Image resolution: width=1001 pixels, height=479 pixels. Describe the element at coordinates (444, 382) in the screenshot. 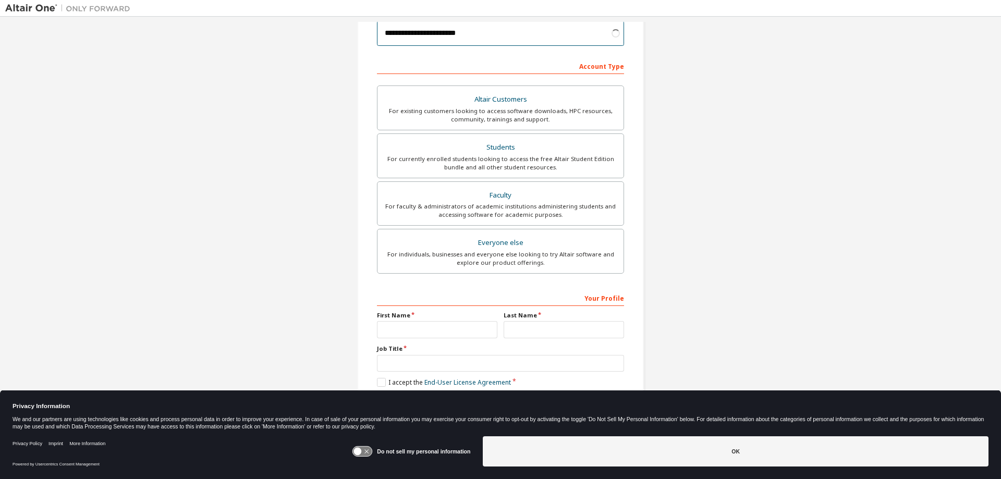

I see `label: I accept the` at that location.